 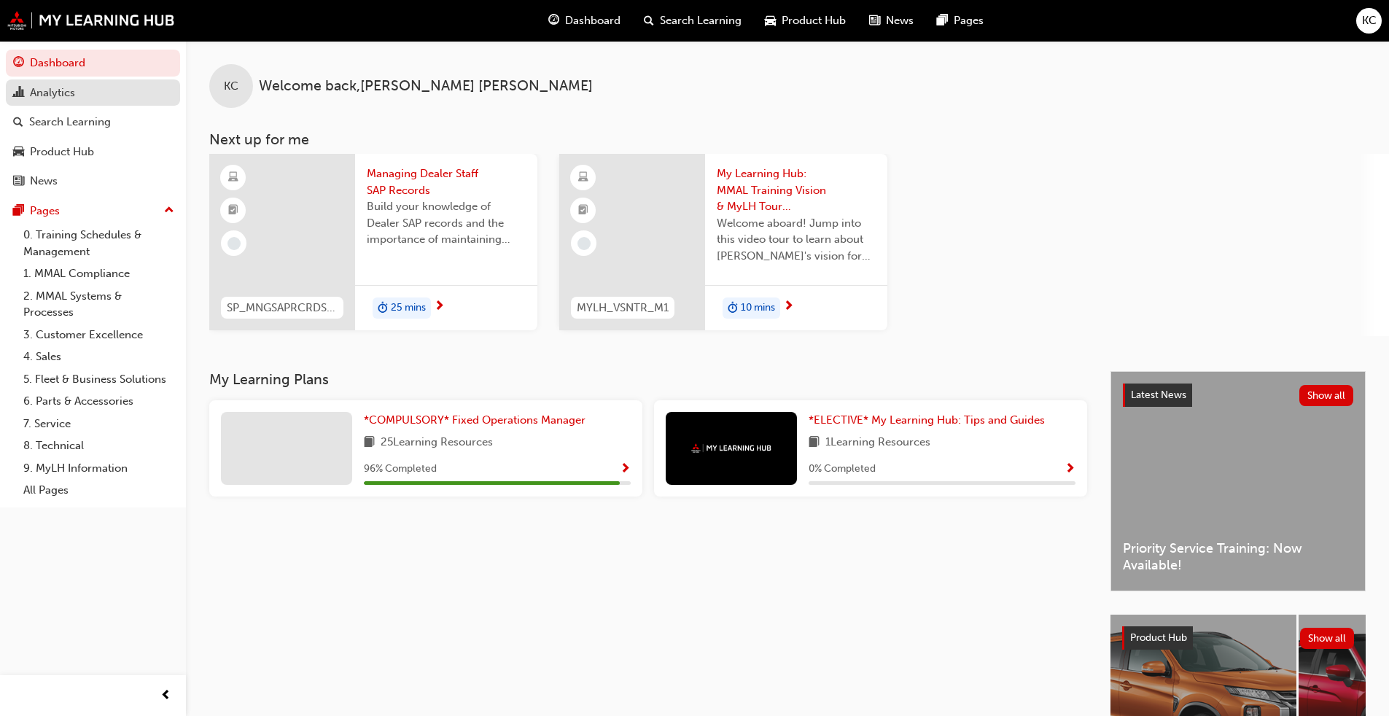 What do you see at coordinates (930, 420) in the screenshot?
I see `a: *ELECTIVE* My Learning Hub: Tips and Guides` at bounding box center [930, 420].